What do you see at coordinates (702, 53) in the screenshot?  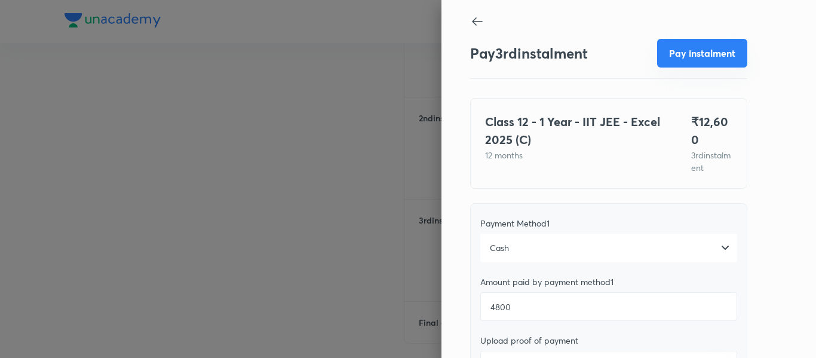 I see `button: Pay instalment` at bounding box center [702, 53].